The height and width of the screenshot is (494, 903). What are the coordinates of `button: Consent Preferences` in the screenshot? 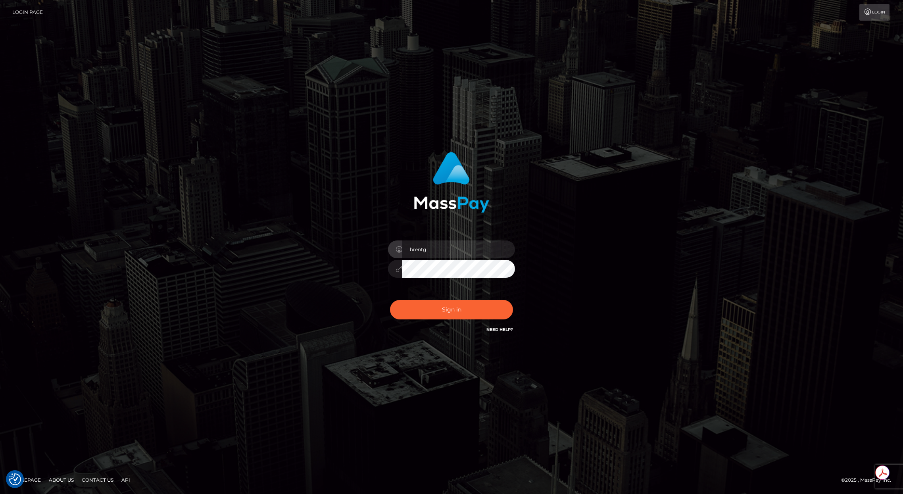 It's located at (15, 479).